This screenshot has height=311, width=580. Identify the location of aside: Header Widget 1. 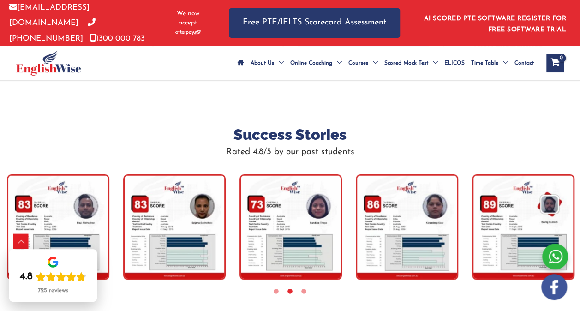
(495, 23).